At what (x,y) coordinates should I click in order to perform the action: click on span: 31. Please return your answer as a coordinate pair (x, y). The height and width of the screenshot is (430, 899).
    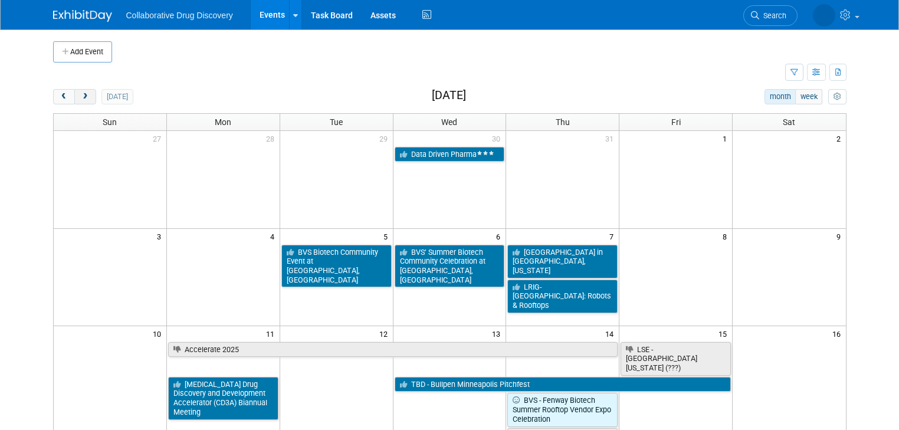
    Looking at the image, I should click on (611, 138).